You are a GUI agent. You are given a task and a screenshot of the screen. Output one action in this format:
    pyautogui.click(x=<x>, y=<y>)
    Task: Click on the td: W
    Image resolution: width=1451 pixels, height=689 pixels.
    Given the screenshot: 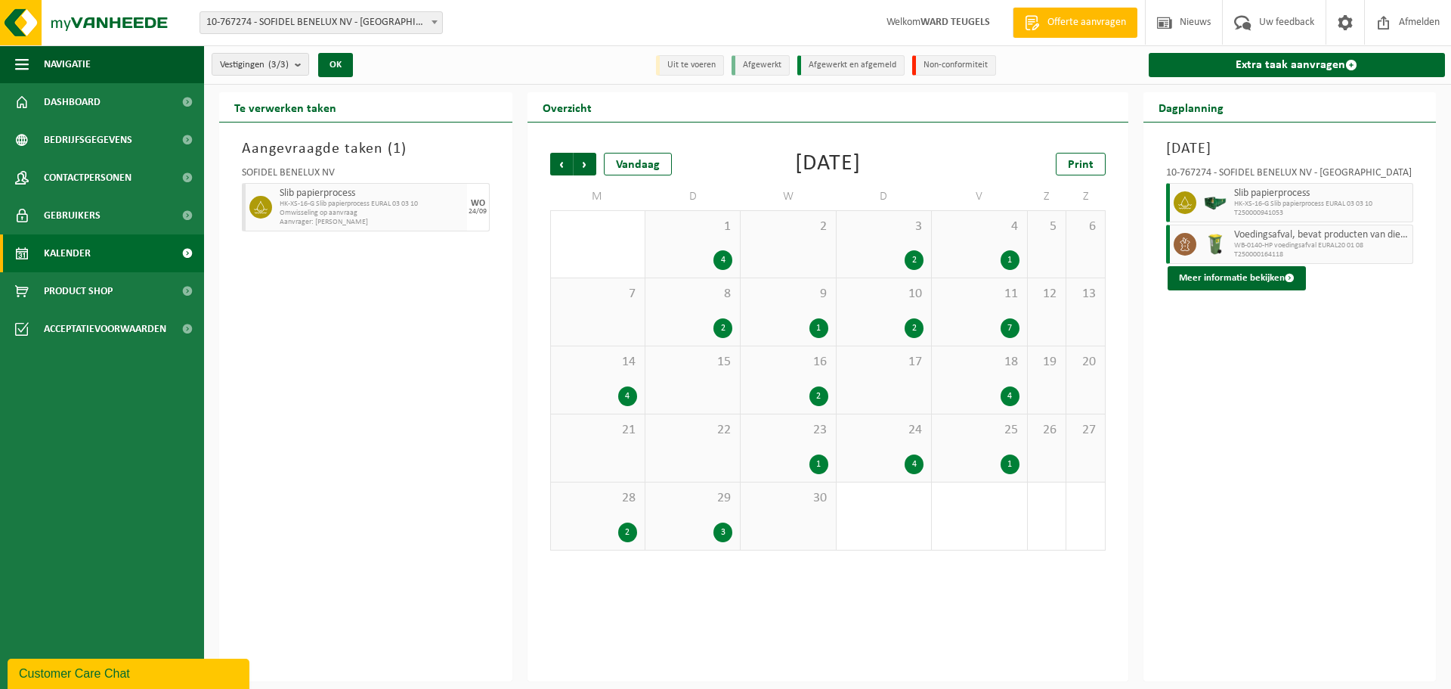 What is the action you would take?
    pyautogui.click(x=788, y=197)
    